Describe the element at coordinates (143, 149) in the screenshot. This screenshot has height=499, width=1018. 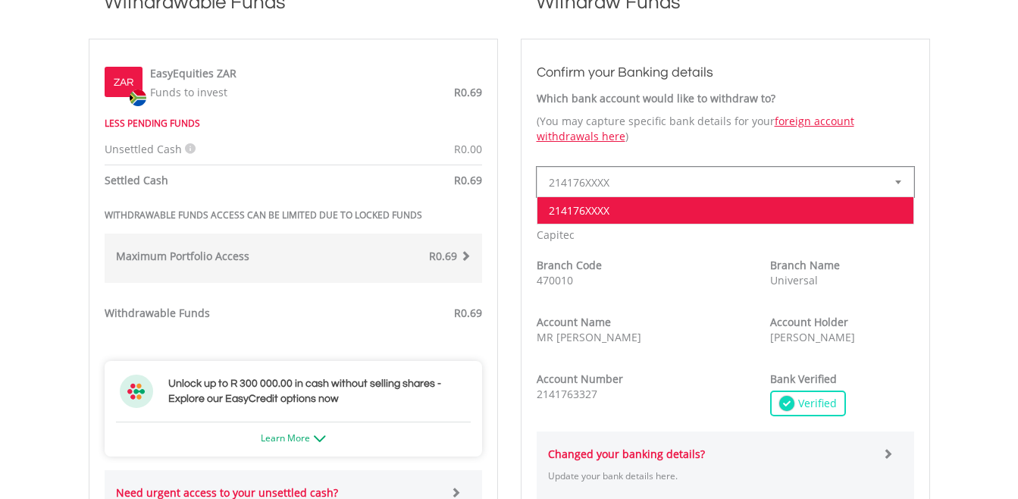
I see `span: Unsettled Cash` at that location.